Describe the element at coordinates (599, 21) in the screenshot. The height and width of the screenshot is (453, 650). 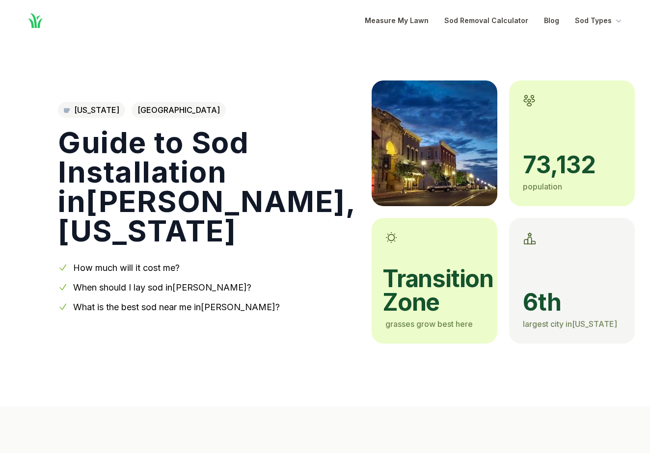
I see `button: Sod Types` at that location.